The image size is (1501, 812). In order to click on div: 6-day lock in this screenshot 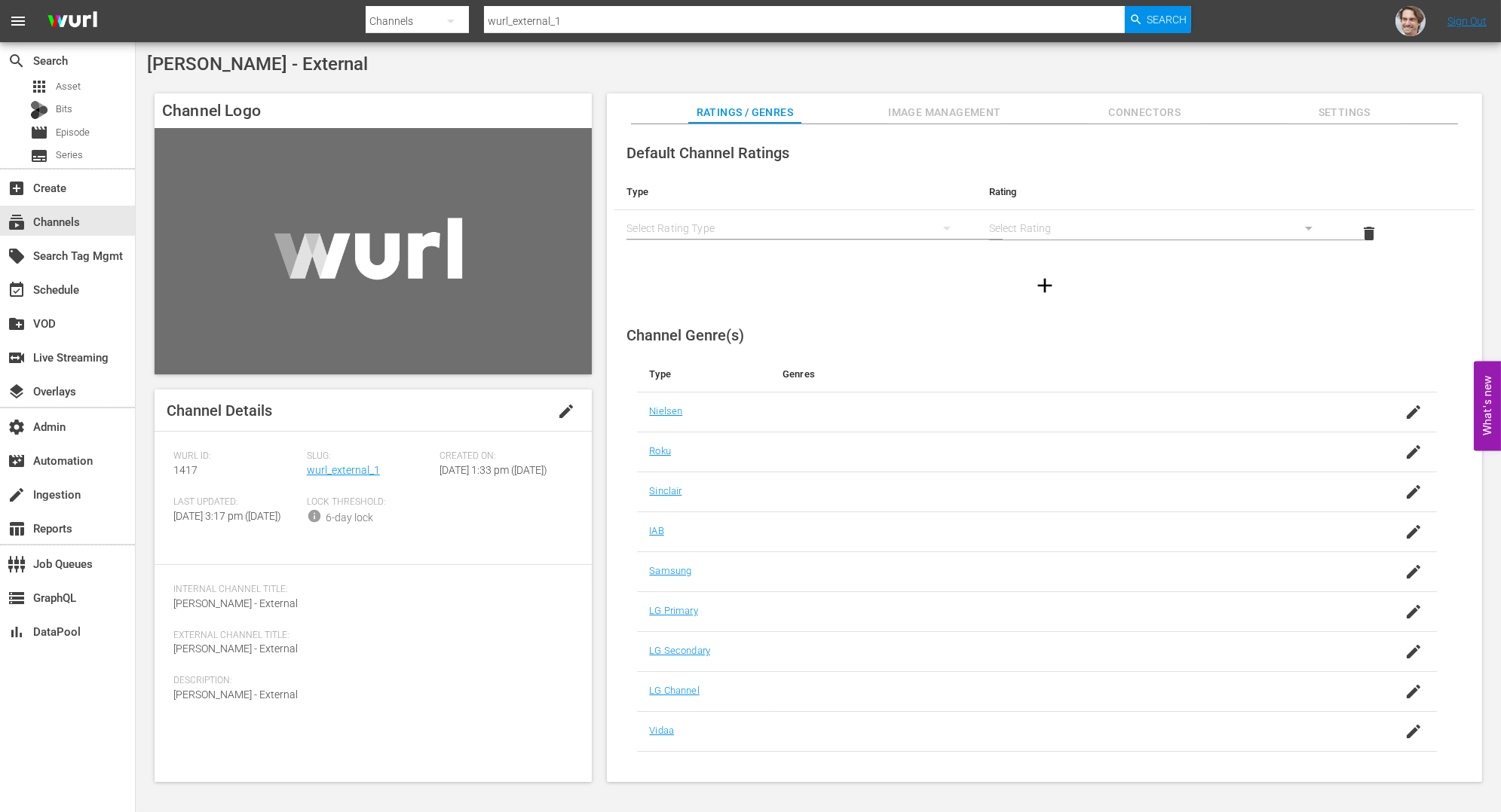, I will do `click(349, 518)`.